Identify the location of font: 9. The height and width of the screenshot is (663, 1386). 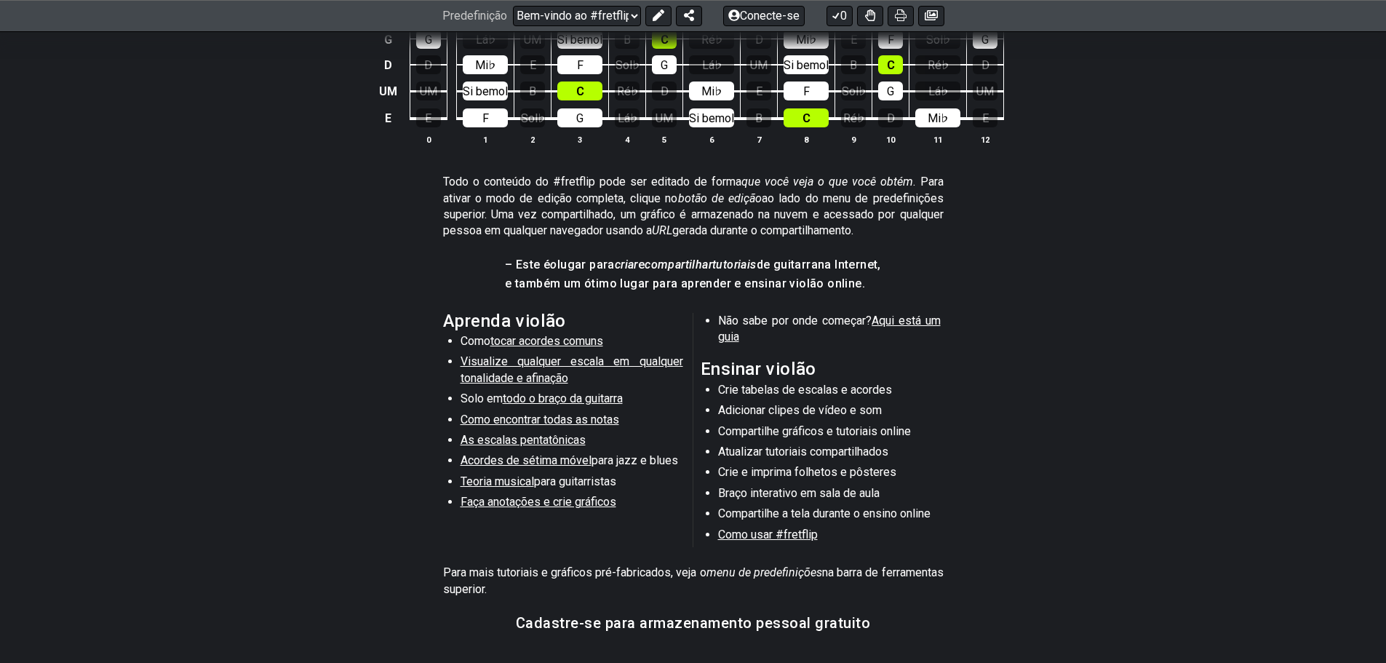
(853, 140).